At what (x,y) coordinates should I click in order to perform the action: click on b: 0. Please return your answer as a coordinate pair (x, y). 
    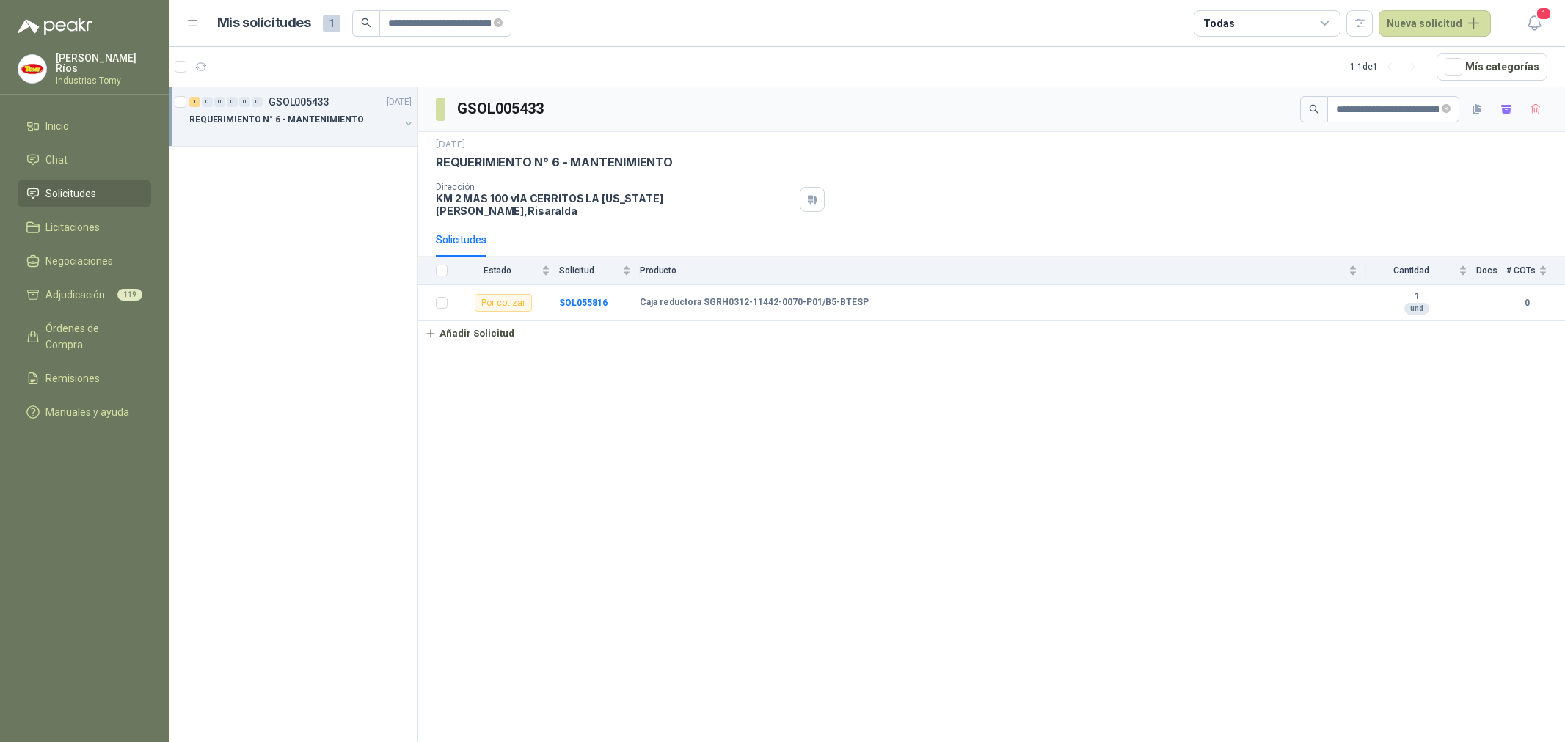
    Looking at the image, I should click on (1527, 303).